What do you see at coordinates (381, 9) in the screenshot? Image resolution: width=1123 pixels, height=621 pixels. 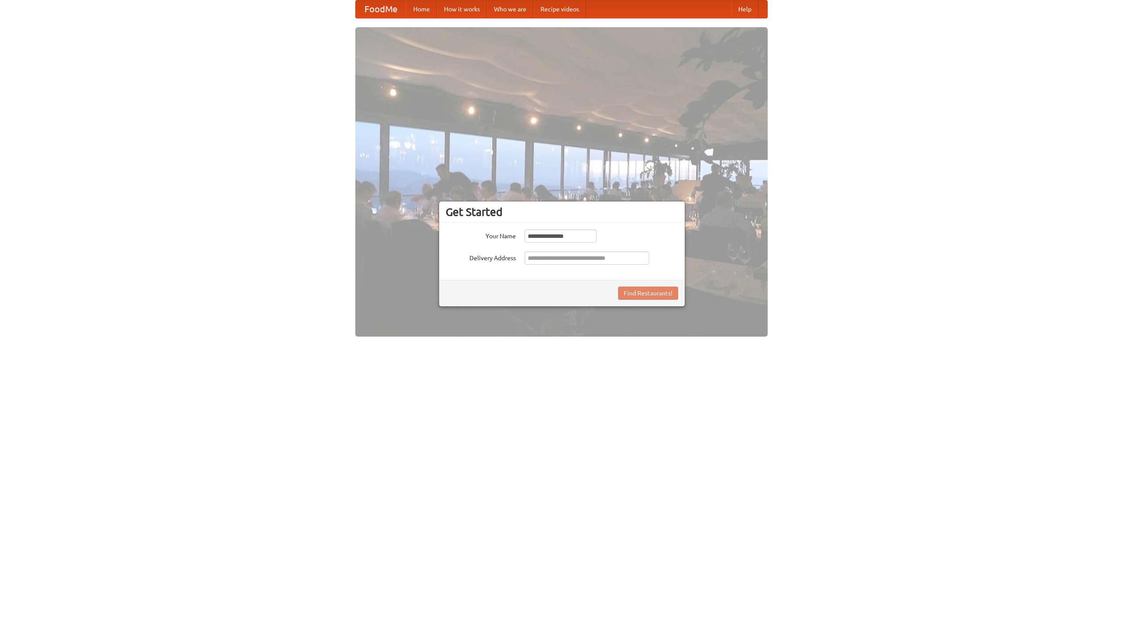 I see `a: FoodMe` at bounding box center [381, 9].